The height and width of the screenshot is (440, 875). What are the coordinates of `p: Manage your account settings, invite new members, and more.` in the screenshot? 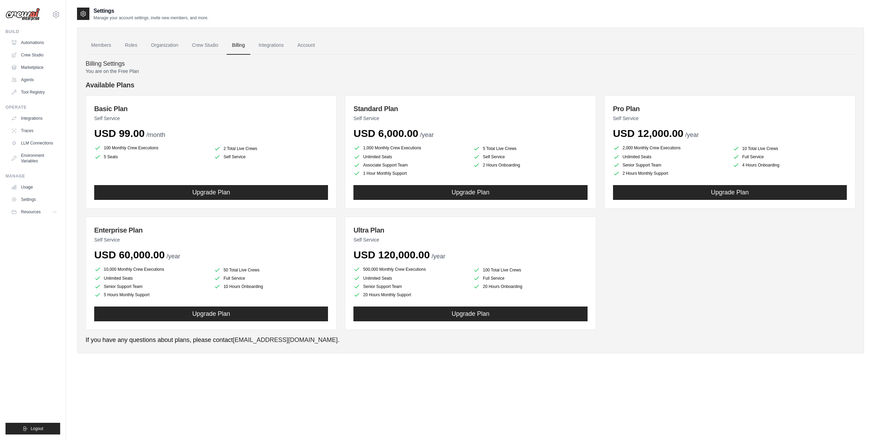 It's located at (151, 18).